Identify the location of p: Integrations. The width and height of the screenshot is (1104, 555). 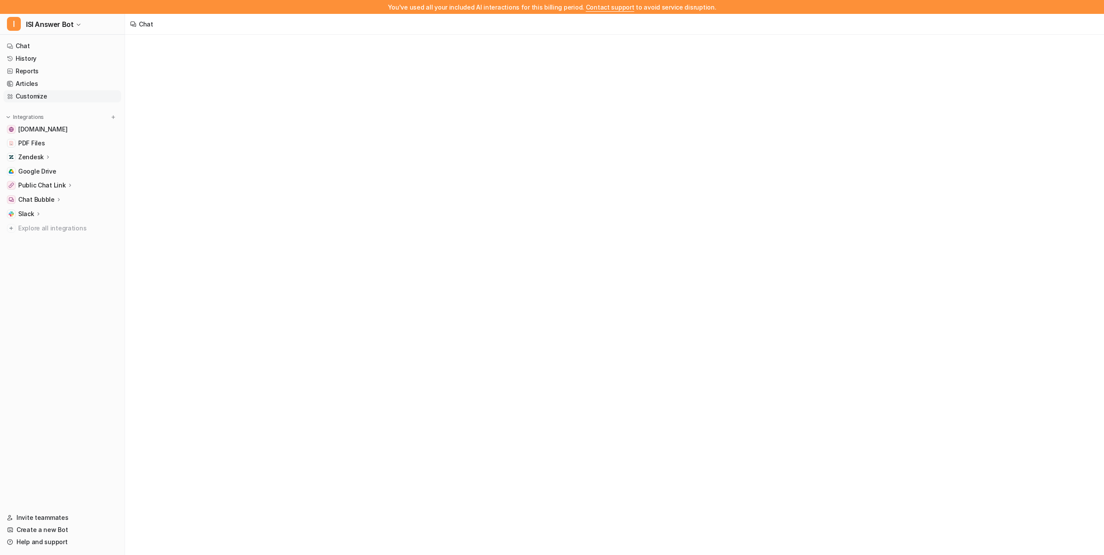
(28, 117).